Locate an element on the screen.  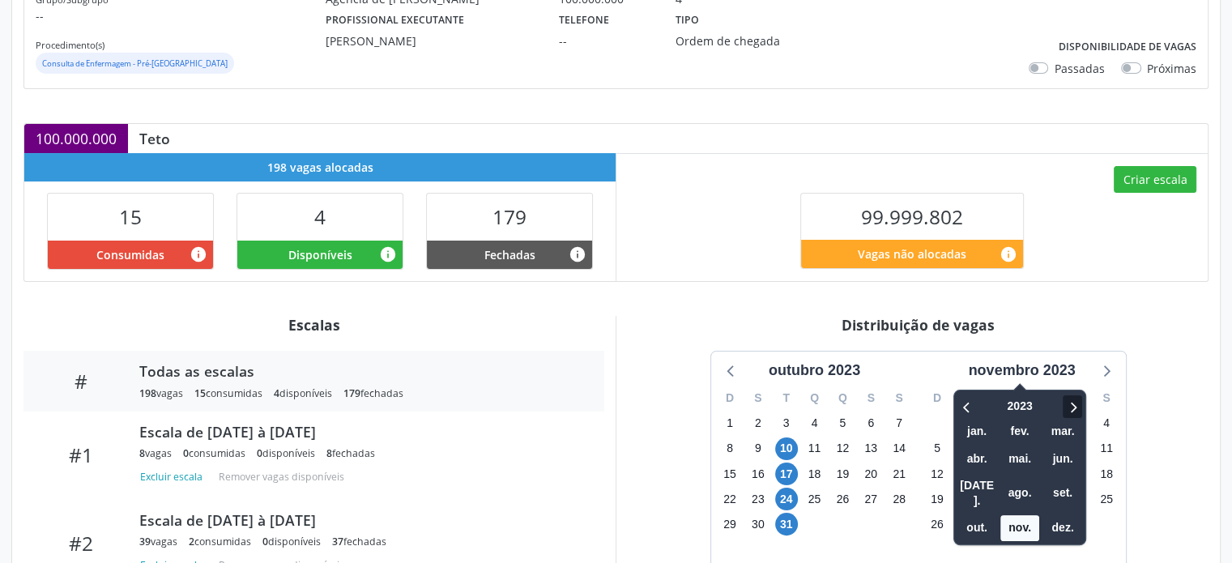
div: Q is located at coordinates (814, 398).